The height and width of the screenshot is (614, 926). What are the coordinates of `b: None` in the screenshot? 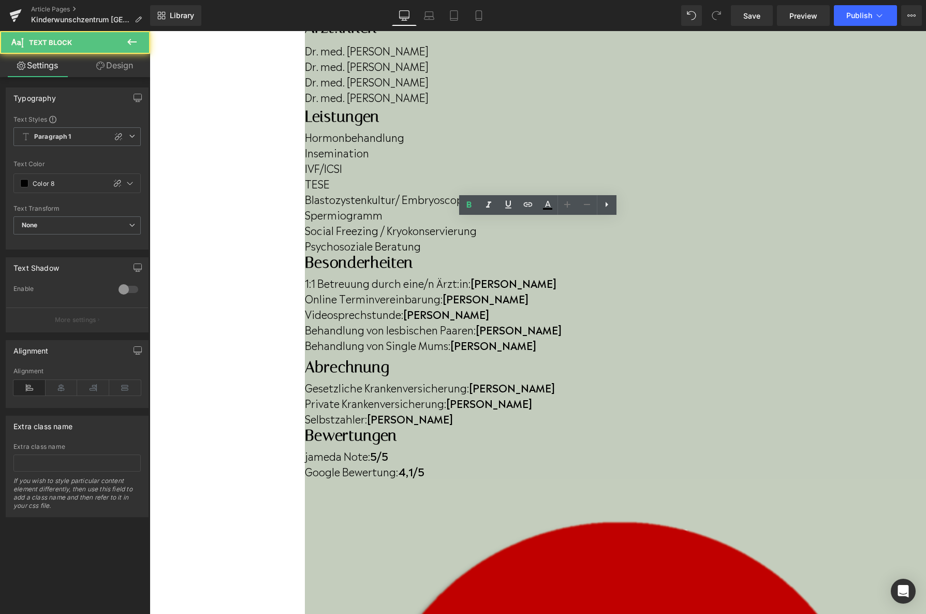 It's located at (29, 225).